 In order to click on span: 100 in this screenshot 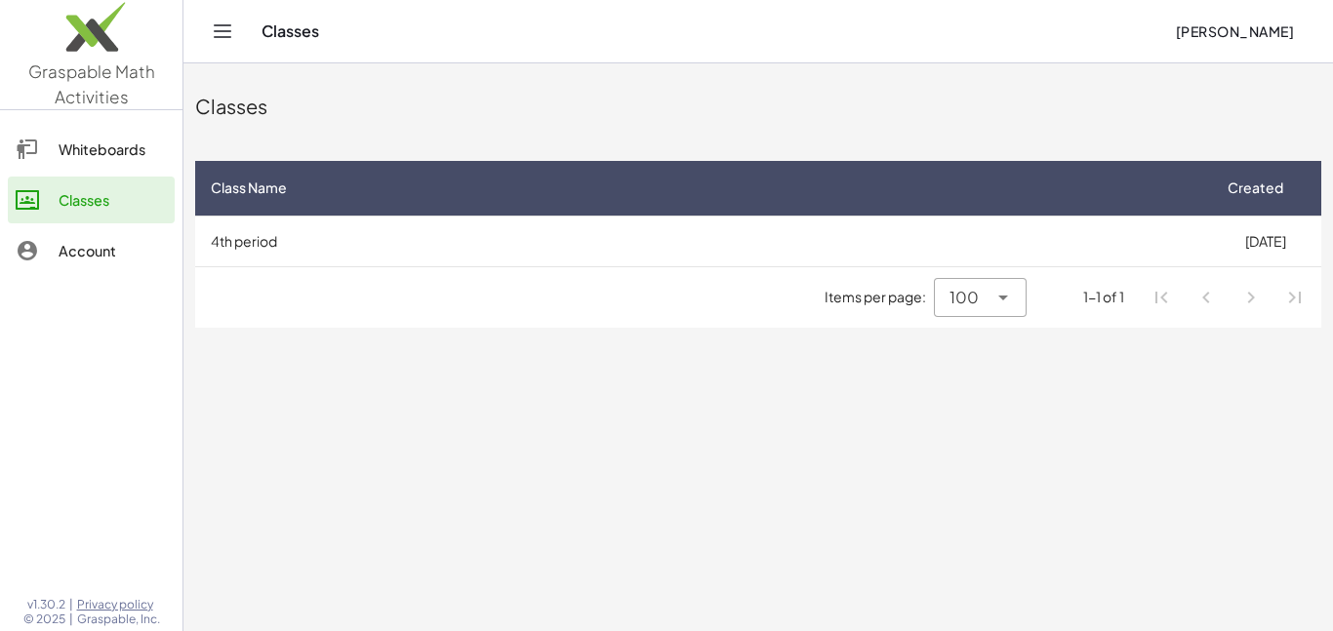, I will do `click(964, 298)`.